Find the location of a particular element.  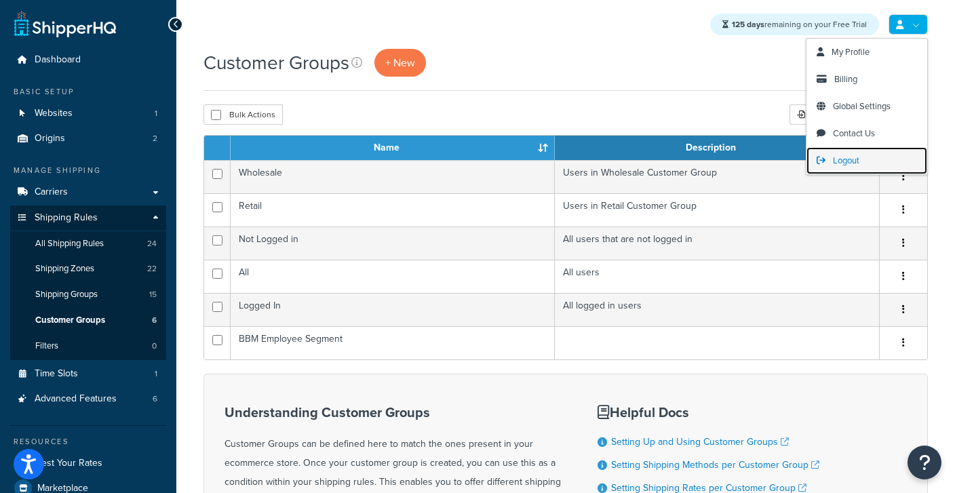

li: Advanced Features is located at coordinates (88, 399).